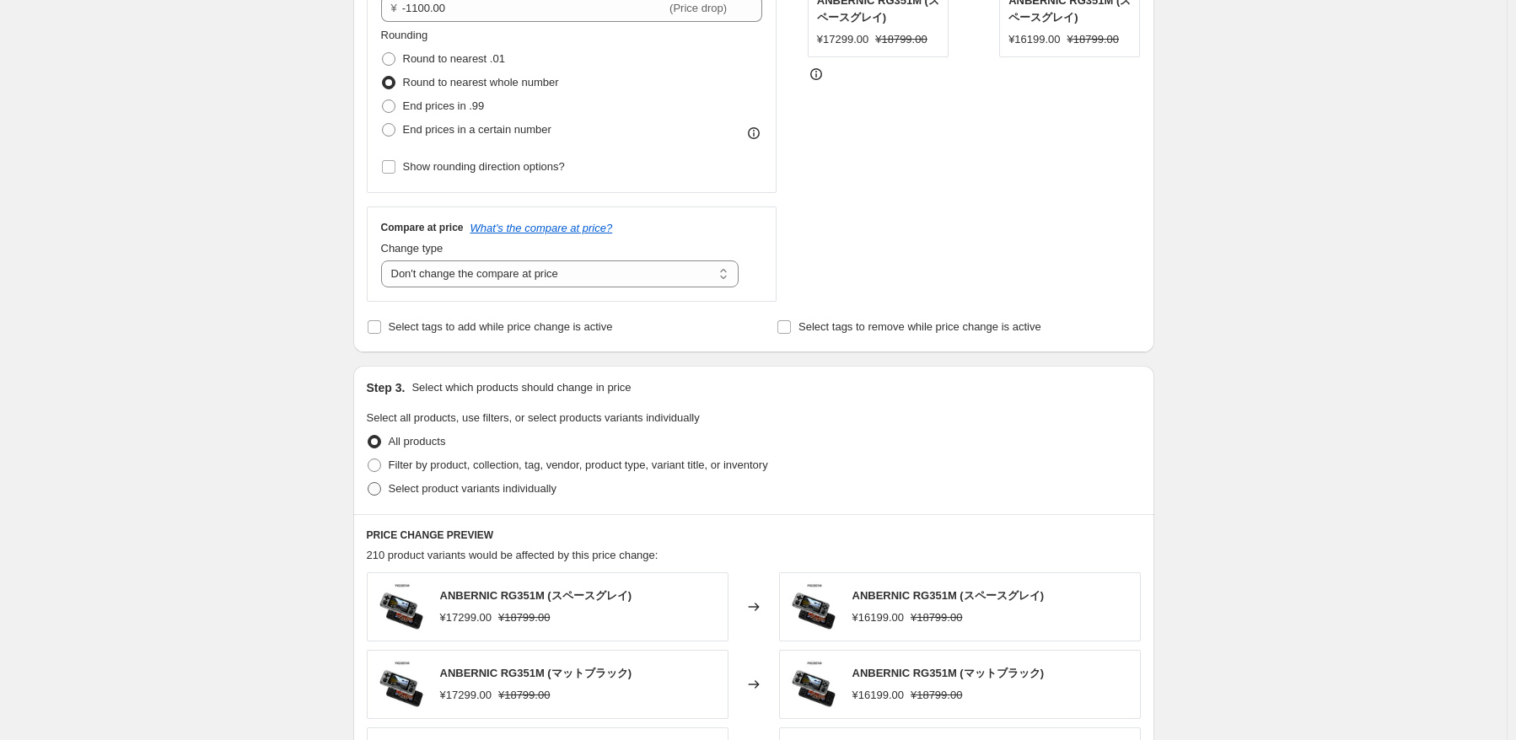 This screenshot has height=740, width=1516. I want to click on span: Round to nearest .01, so click(454, 58).